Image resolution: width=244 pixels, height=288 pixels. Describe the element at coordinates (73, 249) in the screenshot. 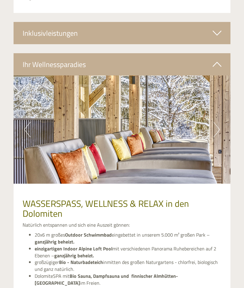

I see `strong: einzigartigen Indoor Alpine Loft Pool` at that location.